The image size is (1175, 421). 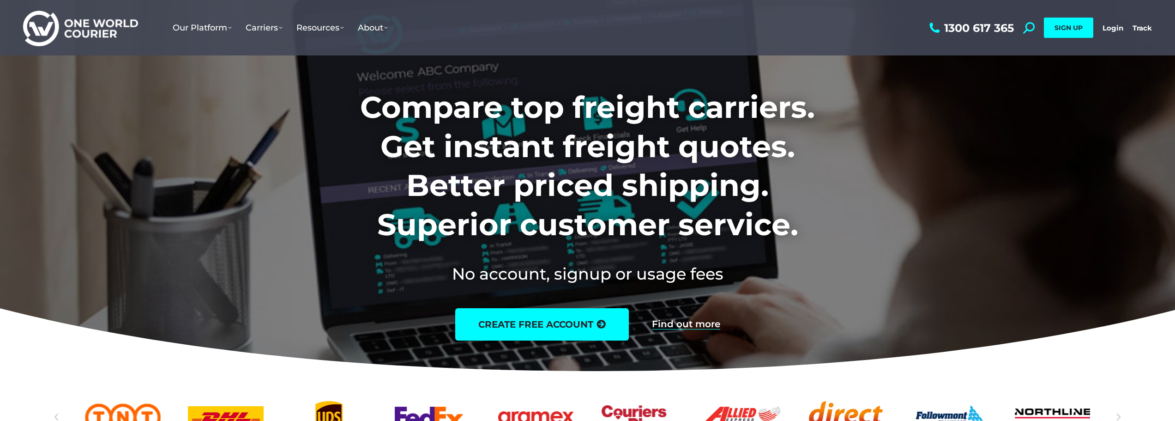 What do you see at coordinates (320, 28) in the screenshot?
I see `span: Resources` at bounding box center [320, 28].